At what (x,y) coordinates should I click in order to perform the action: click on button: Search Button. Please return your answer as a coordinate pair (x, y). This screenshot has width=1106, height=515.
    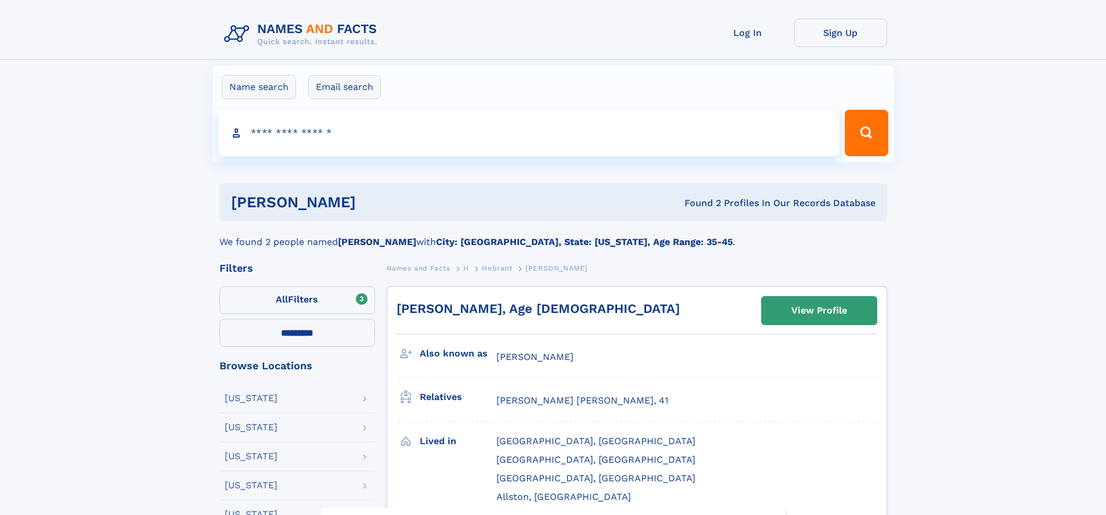
    Looking at the image, I should click on (866, 133).